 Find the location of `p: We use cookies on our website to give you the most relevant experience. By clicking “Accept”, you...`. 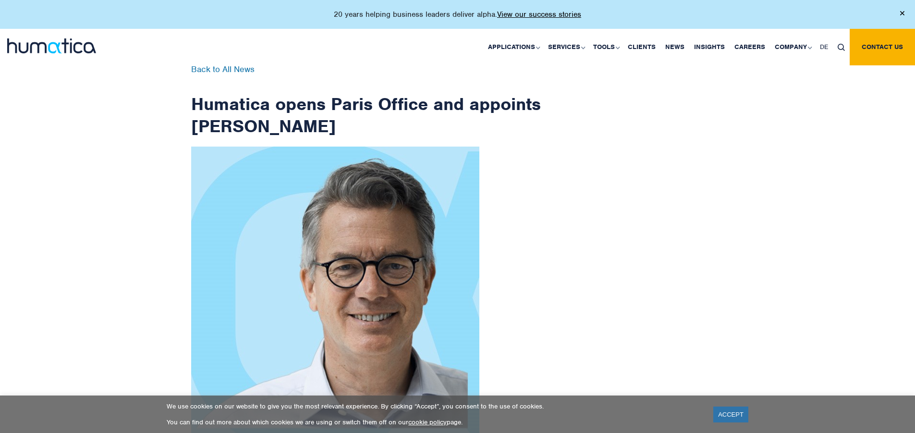

p: We use cookies on our website to give you the most relevant experience. By clicking “Accept”, you... is located at coordinates (434, 406).